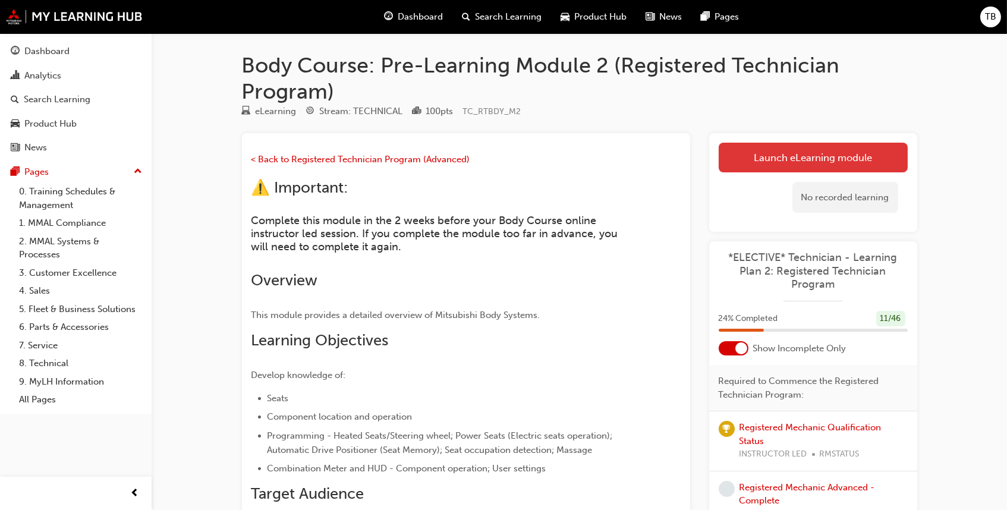 Image resolution: width=1007 pixels, height=510 pixels. What do you see at coordinates (300, 187) in the screenshot?
I see `span: ⚠️ Important:` at bounding box center [300, 187].